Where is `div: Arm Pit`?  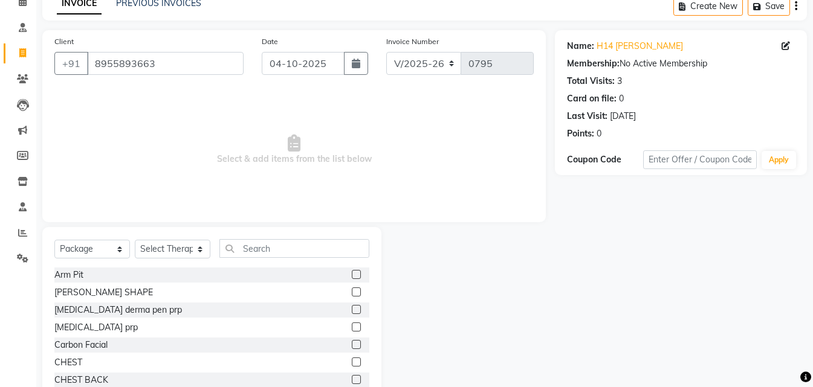
div: Arm Pit is located at coordinates (69, 275).